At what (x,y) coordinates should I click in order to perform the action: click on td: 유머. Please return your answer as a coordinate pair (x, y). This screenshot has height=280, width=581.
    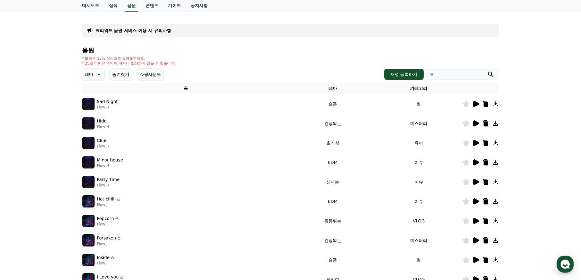
    Looking at the image, I should click on (418, 143).